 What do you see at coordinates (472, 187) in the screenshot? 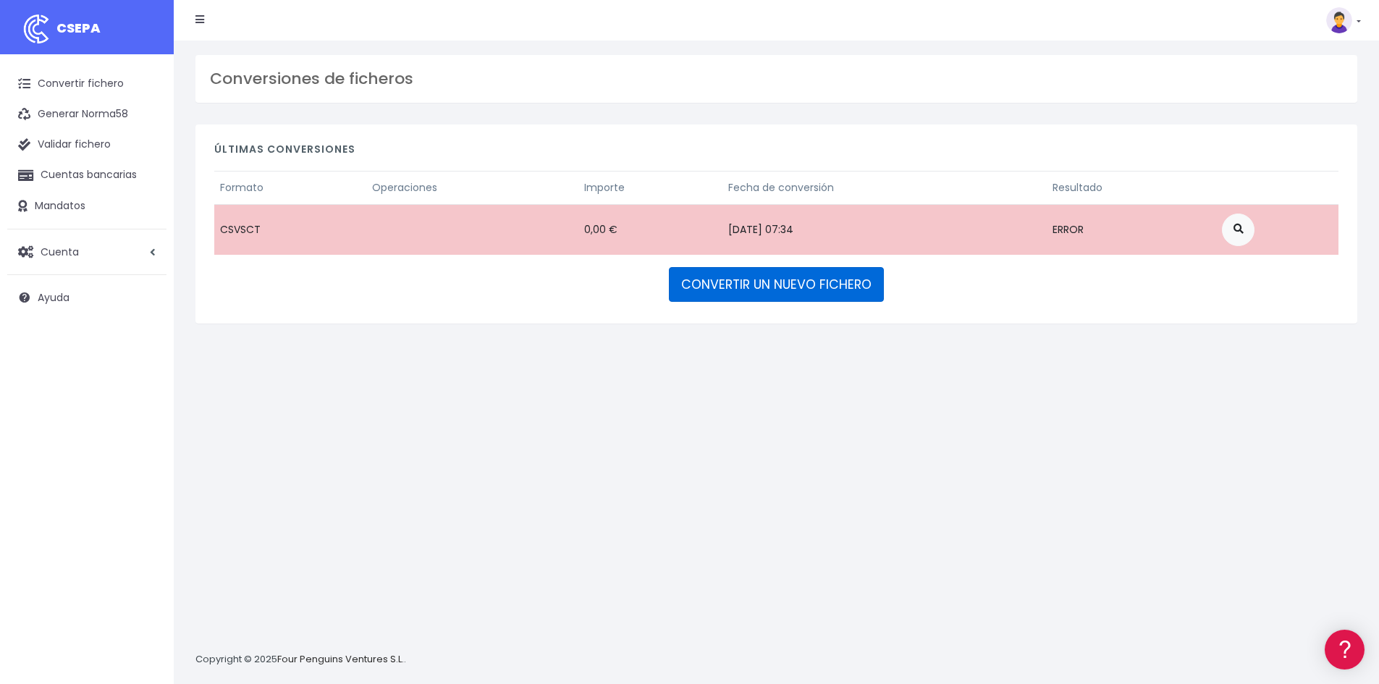
I see `th: Operaciones` at bounding box center [472, 187].